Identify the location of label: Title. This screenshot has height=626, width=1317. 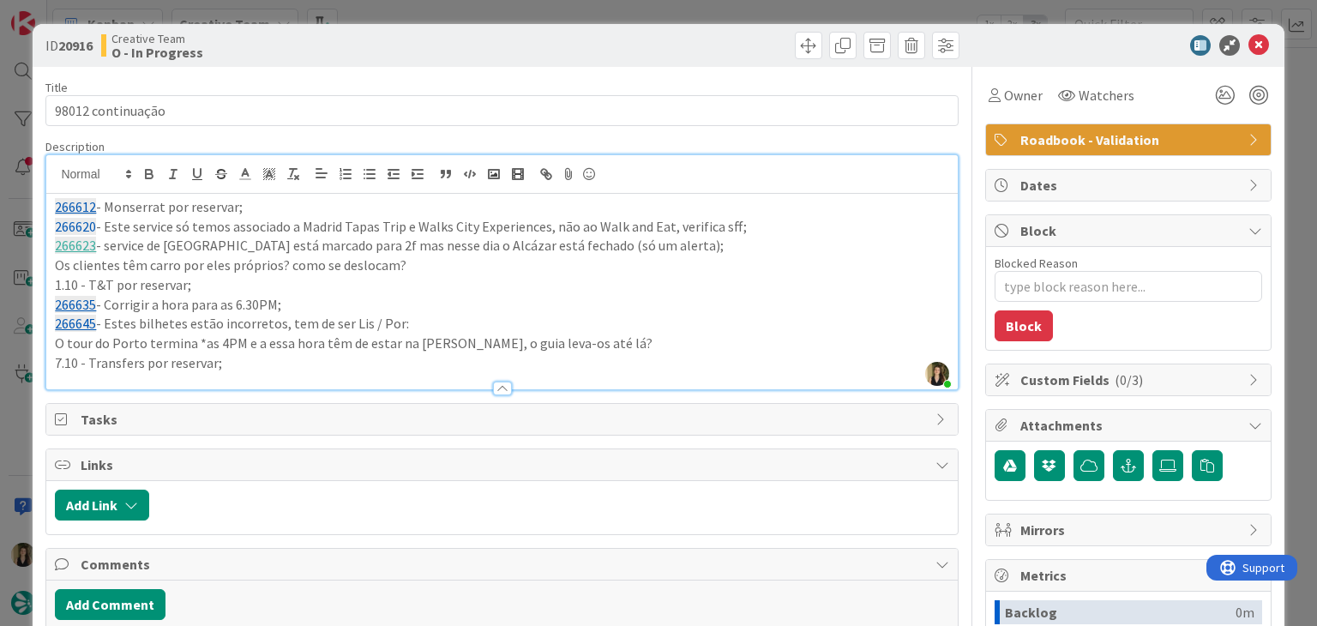
(57, 87).